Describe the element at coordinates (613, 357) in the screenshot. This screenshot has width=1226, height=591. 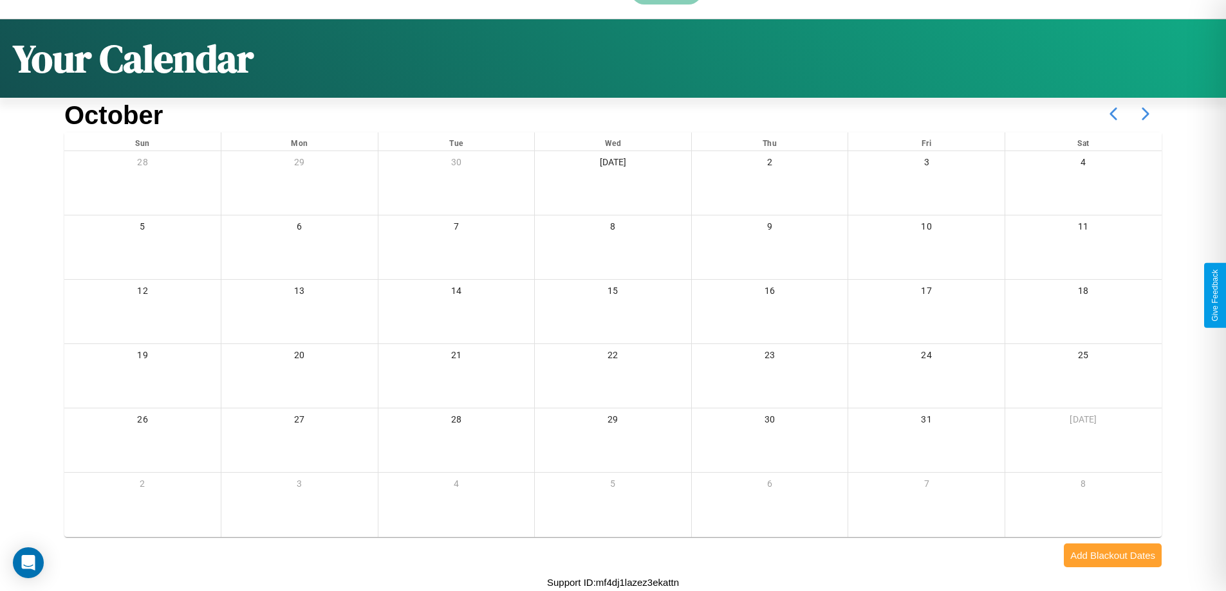
I see `div: 22` at that location.